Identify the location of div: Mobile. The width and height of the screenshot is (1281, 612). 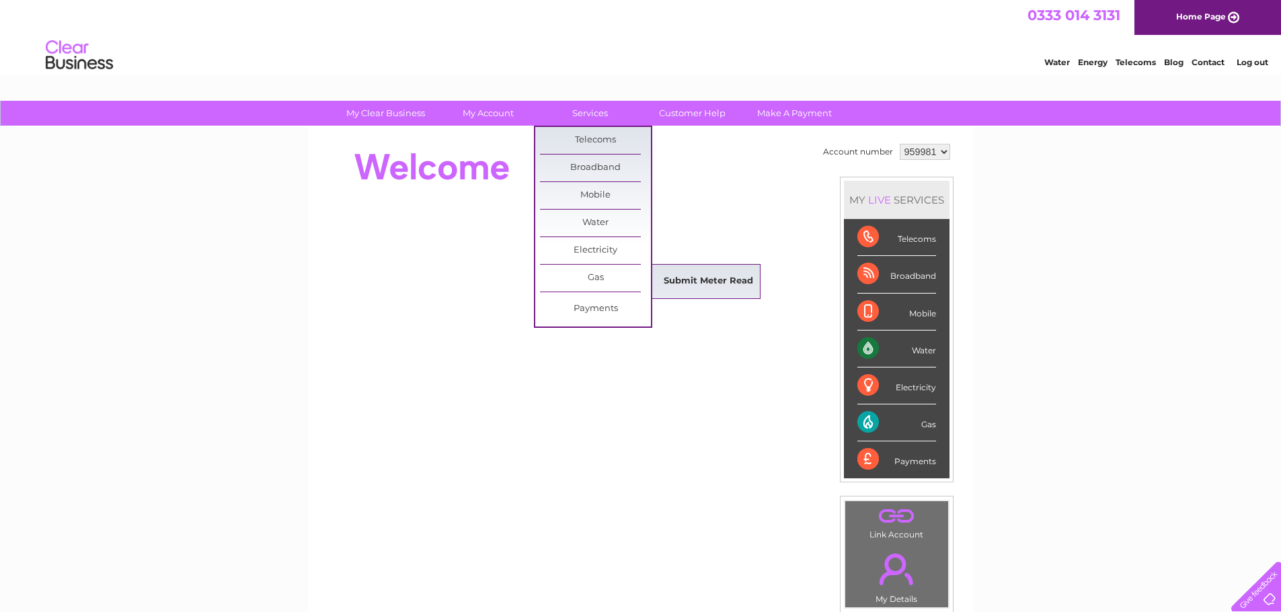
(896, 312).